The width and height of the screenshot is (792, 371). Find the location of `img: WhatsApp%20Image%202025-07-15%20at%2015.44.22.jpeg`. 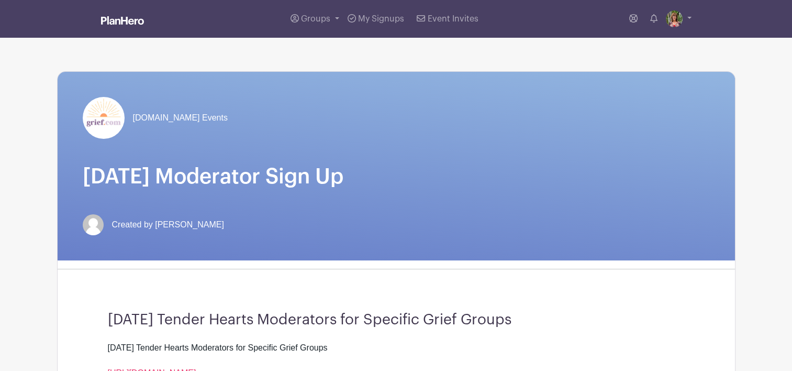

img: WhatsApp%20Image%202025-07-15%20at%2015.44.22.jpeg is located at coordinates (674, 19).